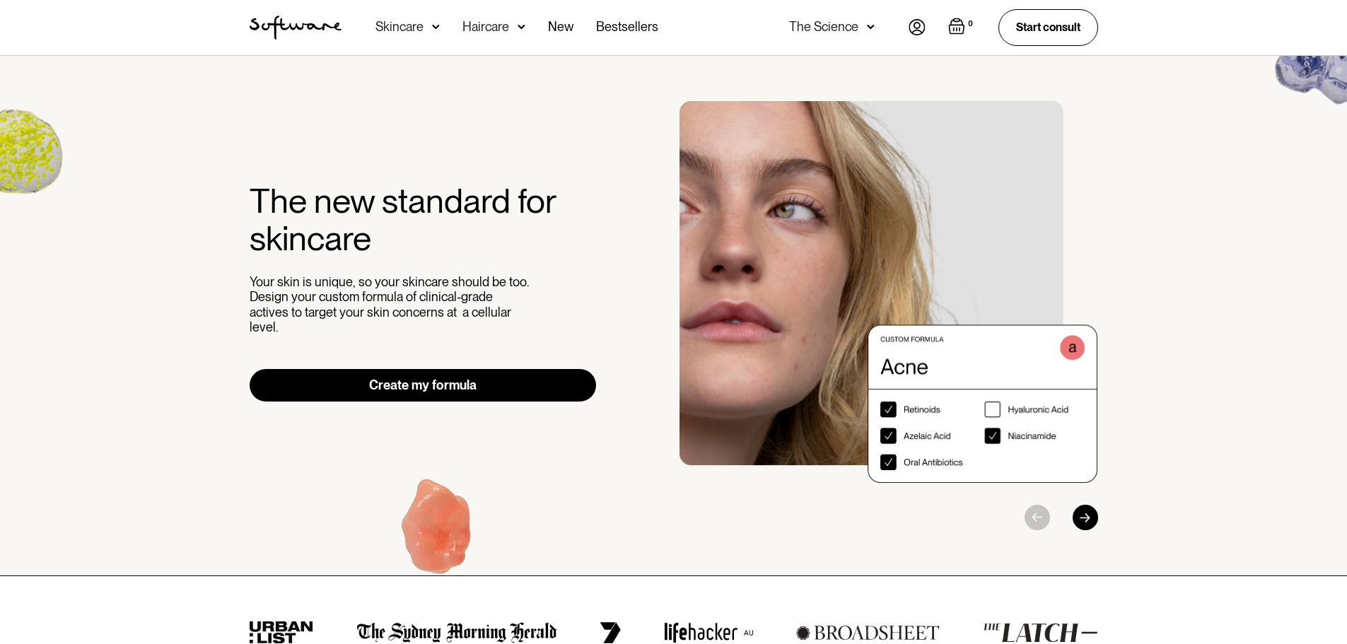 This screenshot has height=644, width=1347. What do you see at coordinates (423, 385) in the screenshot?
I see `a: Create my formula` at bounding box center [423, 385].